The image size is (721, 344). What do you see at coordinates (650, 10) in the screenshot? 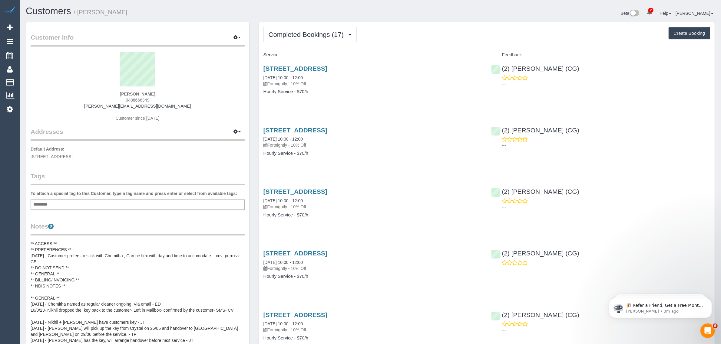
I see `span: 2` at bounding box center [650, 10].